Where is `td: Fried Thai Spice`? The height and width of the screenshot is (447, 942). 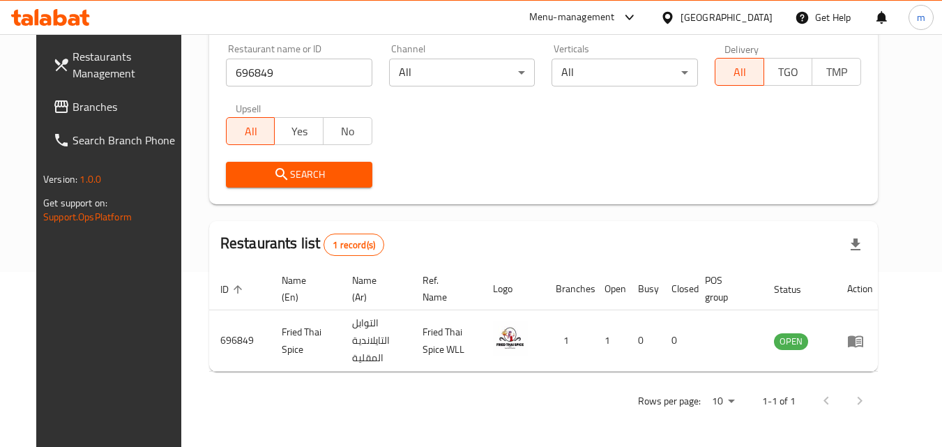
td: Fried Thai Spice is located at coordinates (305, 341).